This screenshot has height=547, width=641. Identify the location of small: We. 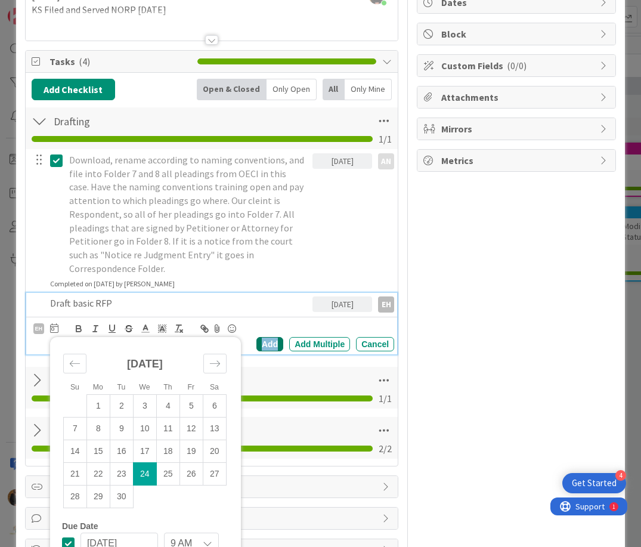
(144, 387).